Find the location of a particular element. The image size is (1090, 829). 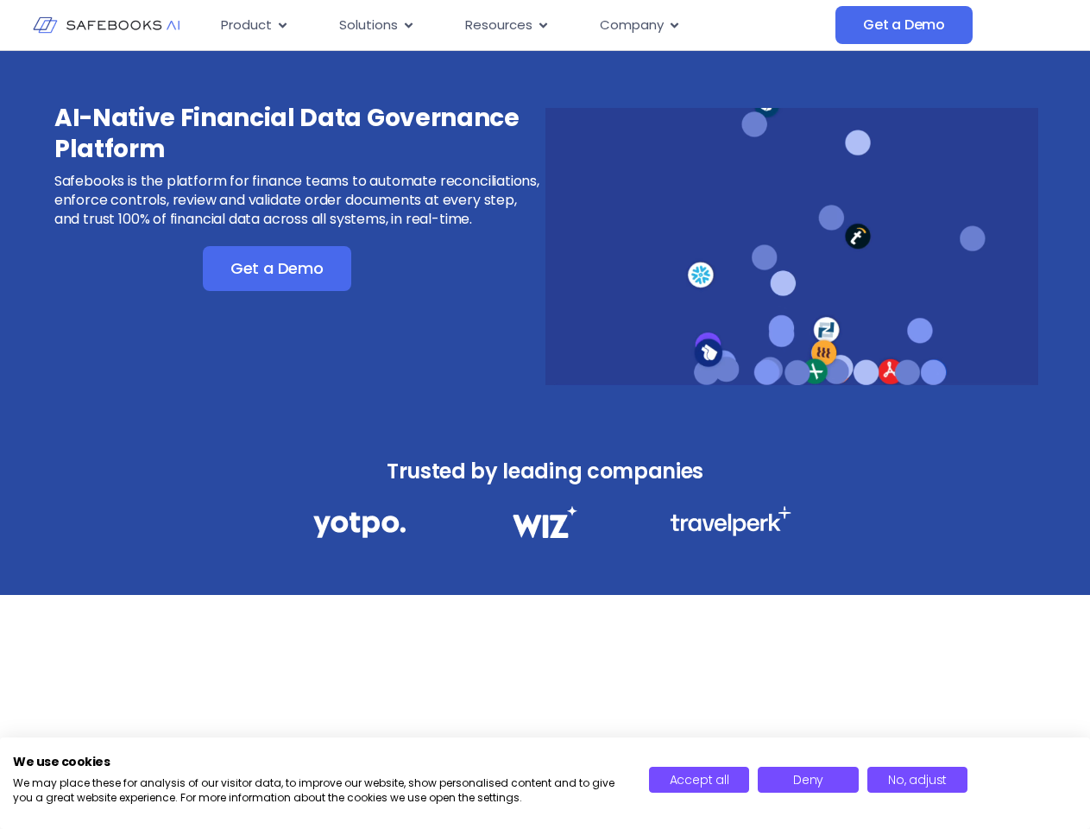

span: Deny is located at coordinates (808, 779).